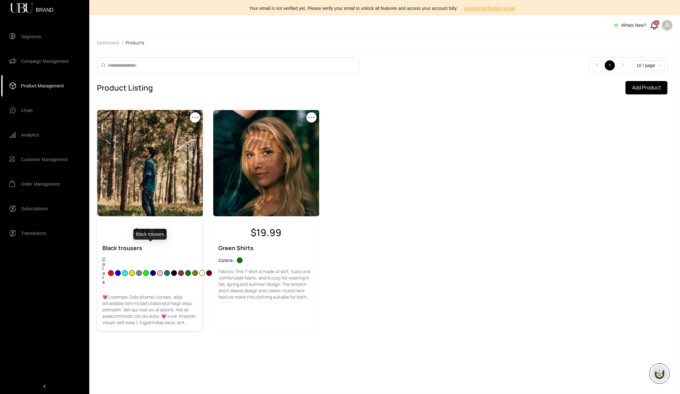  Describe the element at coordinates (45, 8) in the screenshot. I see `span: BRAND` at that location.